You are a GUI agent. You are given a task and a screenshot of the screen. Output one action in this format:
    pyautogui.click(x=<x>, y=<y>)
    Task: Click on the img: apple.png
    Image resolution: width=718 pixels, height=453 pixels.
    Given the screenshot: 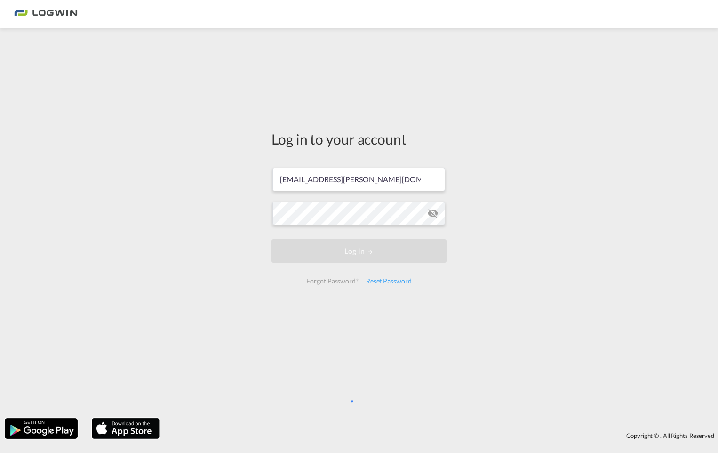 What is the action you would take?
    pyautogui.click(x=126, y=428)
    